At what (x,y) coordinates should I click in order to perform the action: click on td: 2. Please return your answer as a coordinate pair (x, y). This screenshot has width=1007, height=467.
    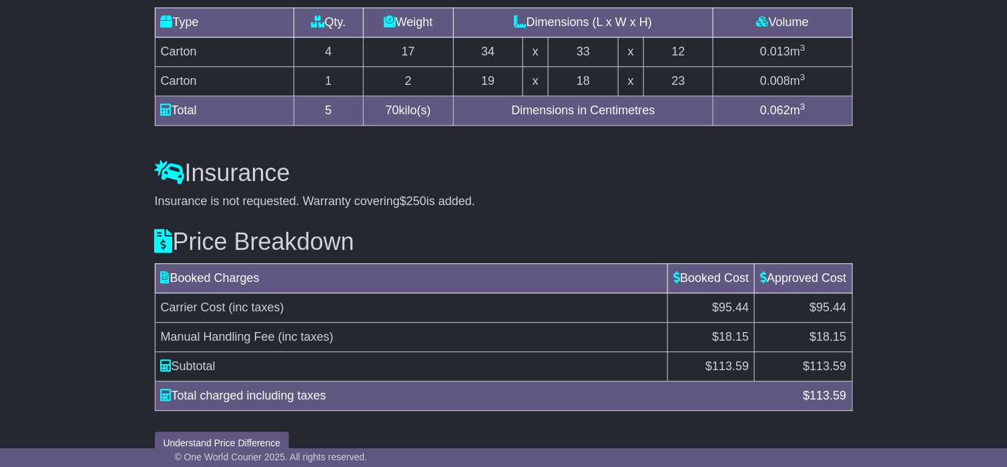
    Looking at the image, I should click on (408, 81).